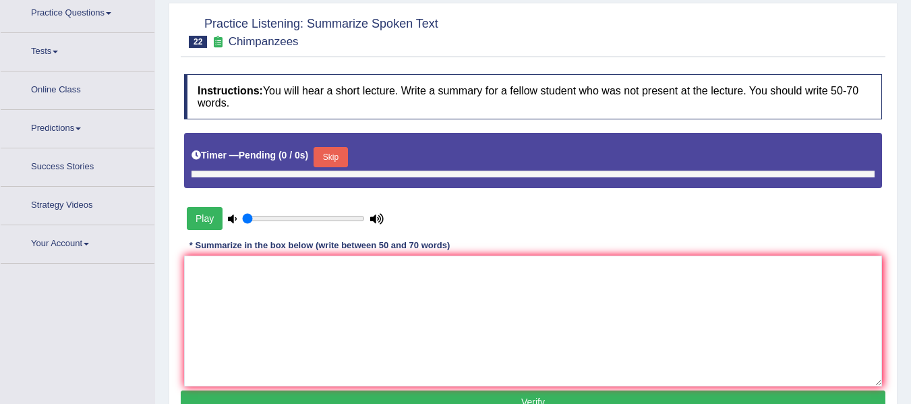 This screenshot has height=404, width=911. Describe the element at coordinates (78, 50) in the screenshot. I see `a: Tests` at that location.